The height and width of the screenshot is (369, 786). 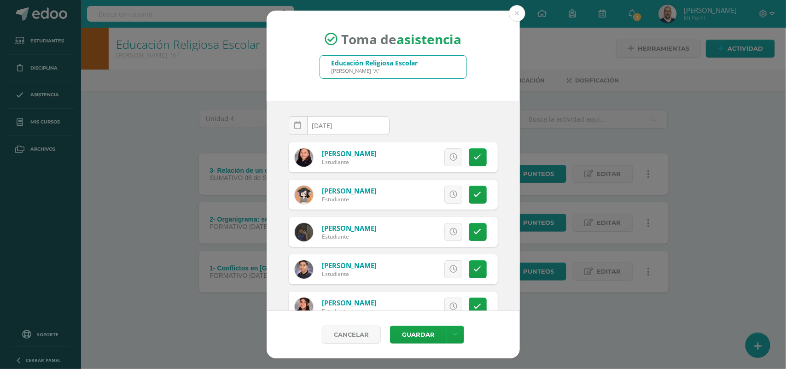 I want to click on div: Educación Religiosa Escolar, so click(x=375, y=63).